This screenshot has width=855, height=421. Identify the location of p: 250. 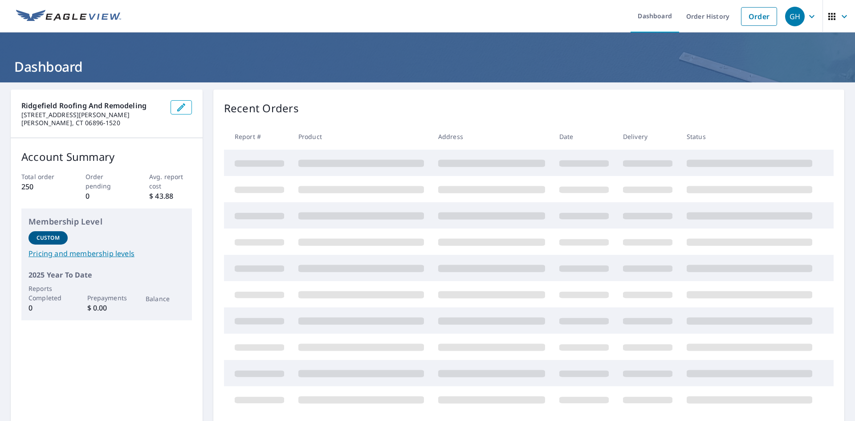
(43, 186).